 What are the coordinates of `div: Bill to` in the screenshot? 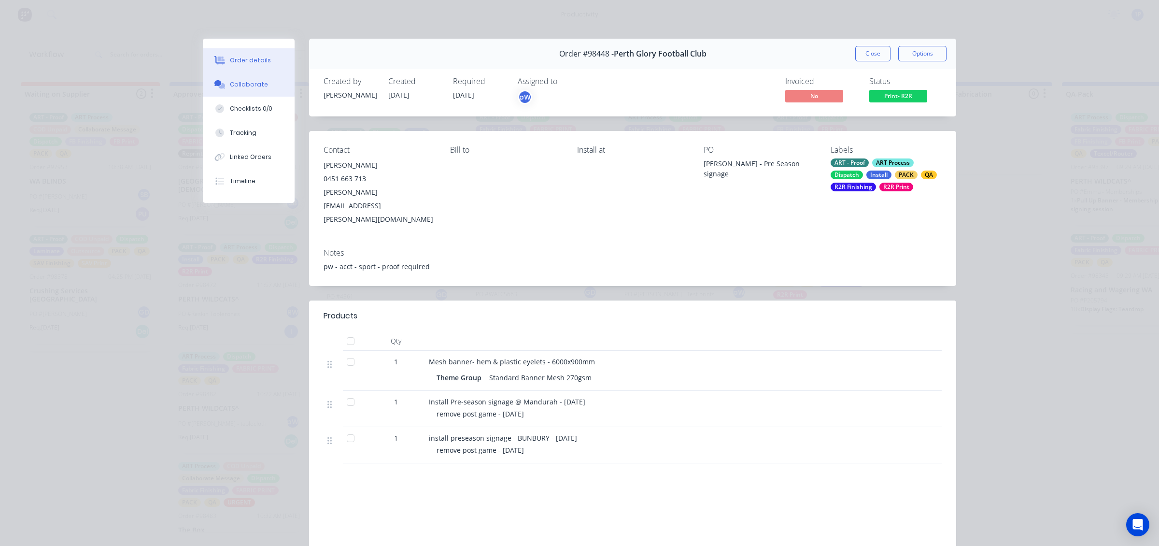 It's located at (506, 150).